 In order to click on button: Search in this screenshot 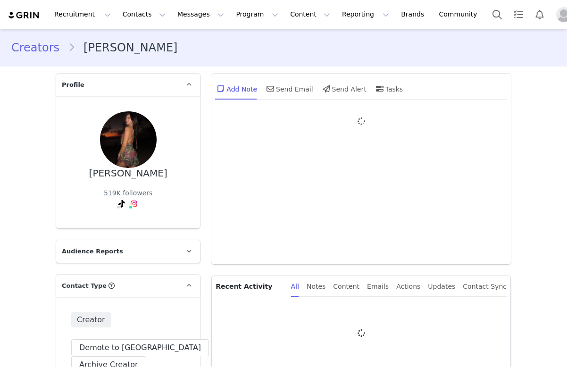, I will do `click(497, 14)`.